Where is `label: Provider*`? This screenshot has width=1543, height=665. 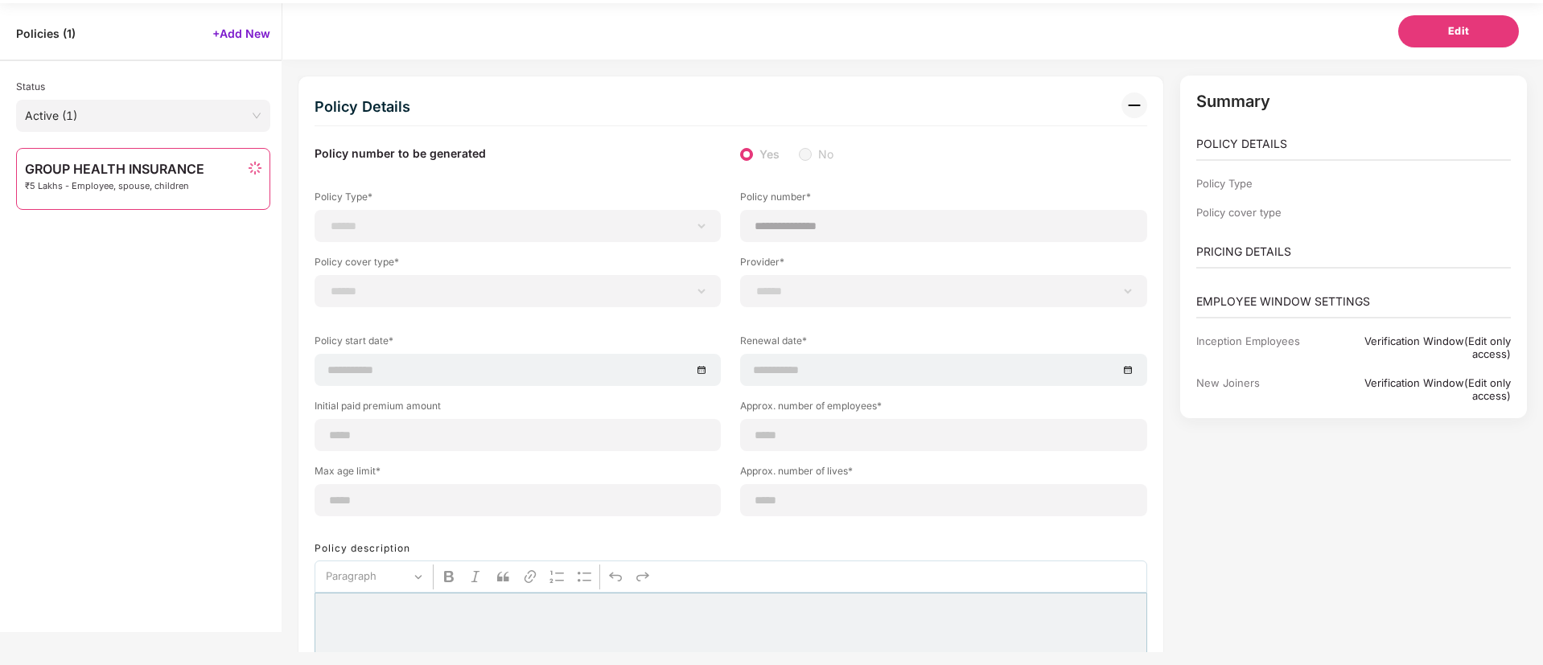
label: Provider* is located at coordinates (943, 265).